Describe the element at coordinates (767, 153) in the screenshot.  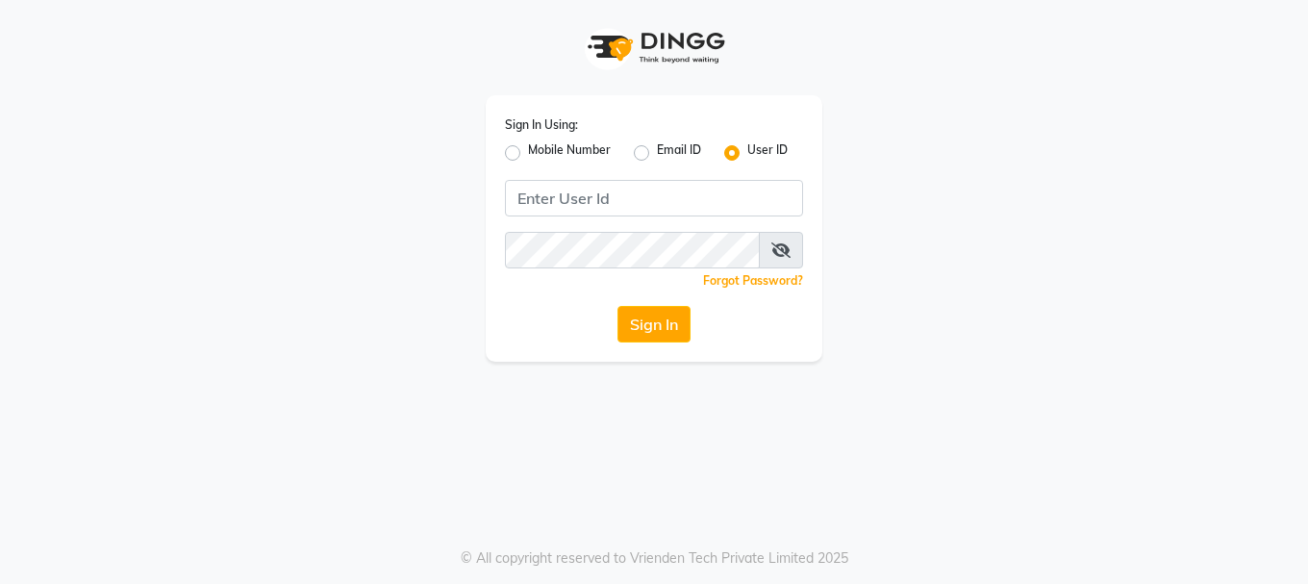
I see `label: User ID` at that location.